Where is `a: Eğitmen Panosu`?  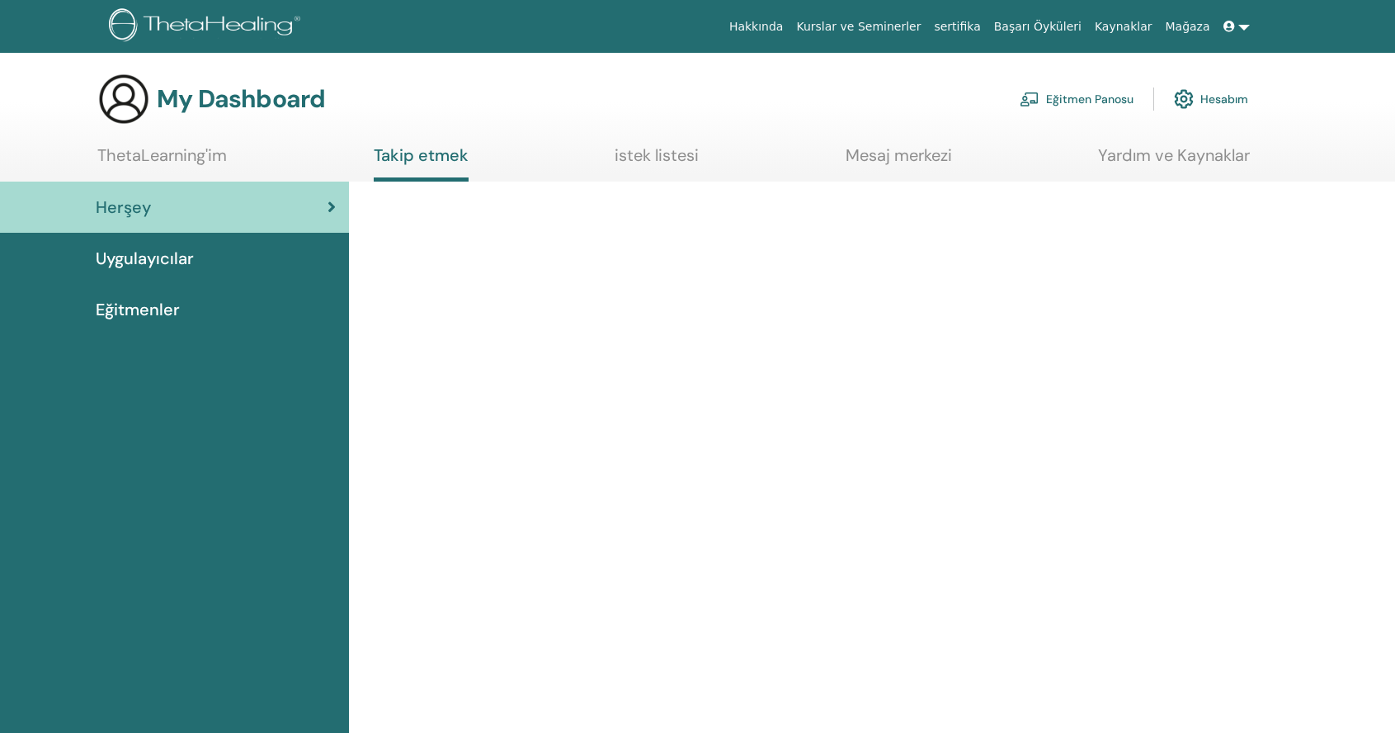 a: Eğitmen Panosu is located at coordinates (1077, 99).